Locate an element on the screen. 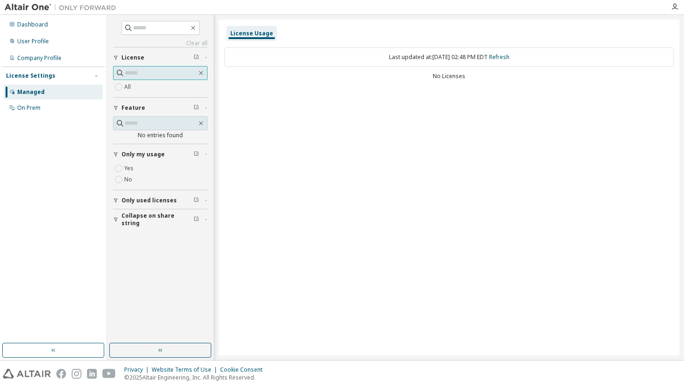 This screenshot has height=387, width=684. div: Managed is located at coordinates (31, 92).